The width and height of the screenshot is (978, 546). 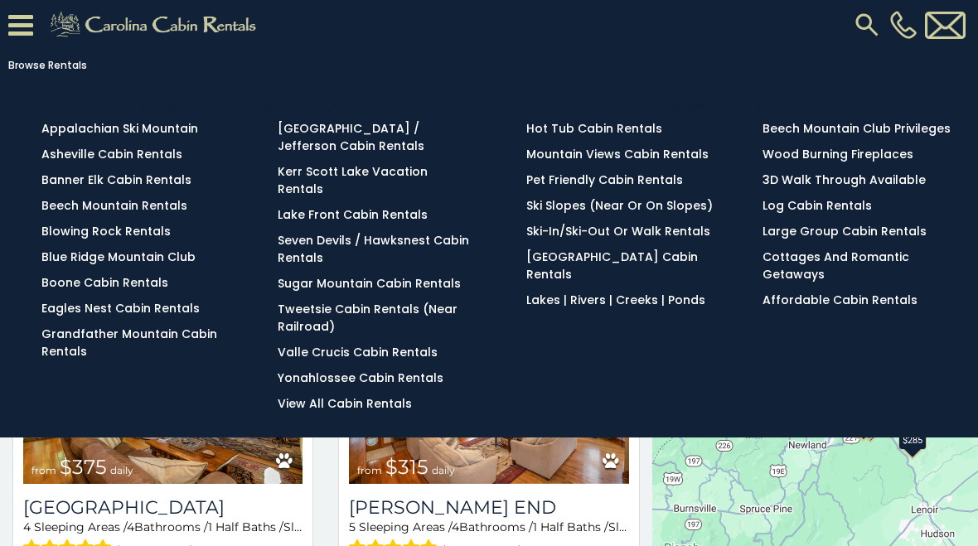 What do you see at coordinates (867, 25) in the screenshot?
I see `img: search-regular.svg` at bounding box center [867, 25].